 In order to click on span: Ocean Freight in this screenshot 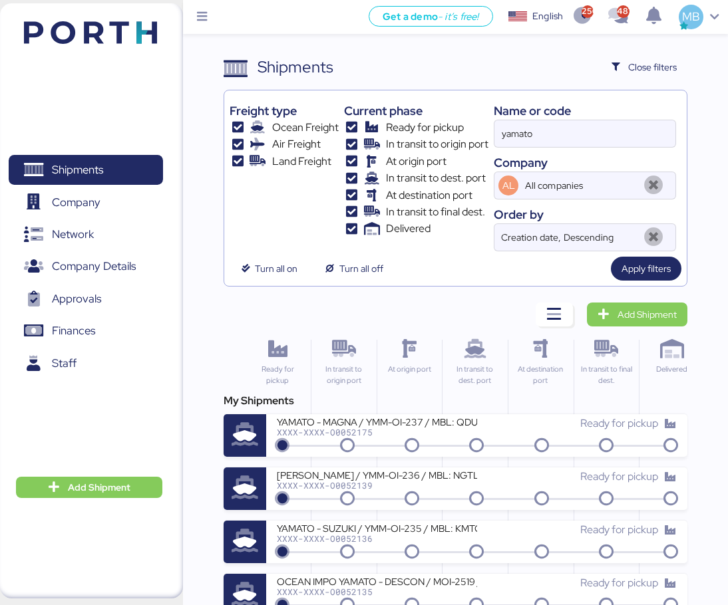, I will do `click(305, 128)`.